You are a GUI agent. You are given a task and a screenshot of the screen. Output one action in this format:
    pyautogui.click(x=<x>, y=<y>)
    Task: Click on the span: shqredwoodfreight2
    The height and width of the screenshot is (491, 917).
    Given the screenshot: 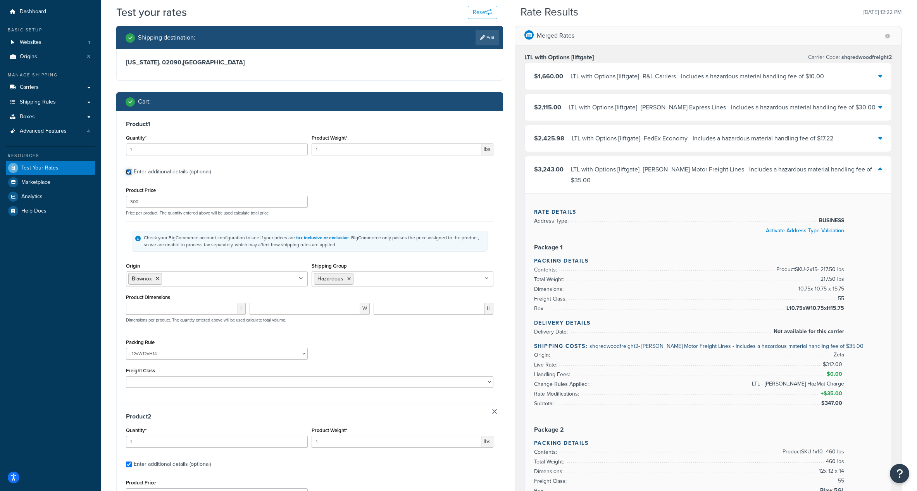 What is the action you would take?
    pyautogui.click(x=866, y=57)
    